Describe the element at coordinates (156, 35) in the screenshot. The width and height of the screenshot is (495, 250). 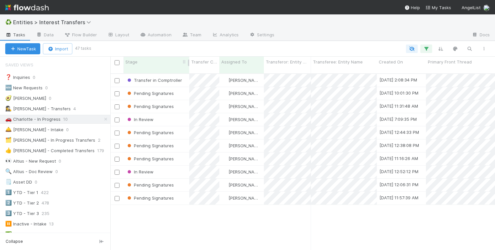
I see `a: Automation` at that location.